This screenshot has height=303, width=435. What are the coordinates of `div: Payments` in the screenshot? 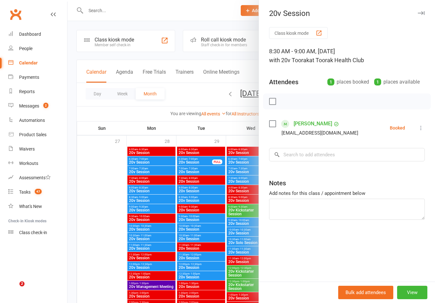 It's located at (29, 77).